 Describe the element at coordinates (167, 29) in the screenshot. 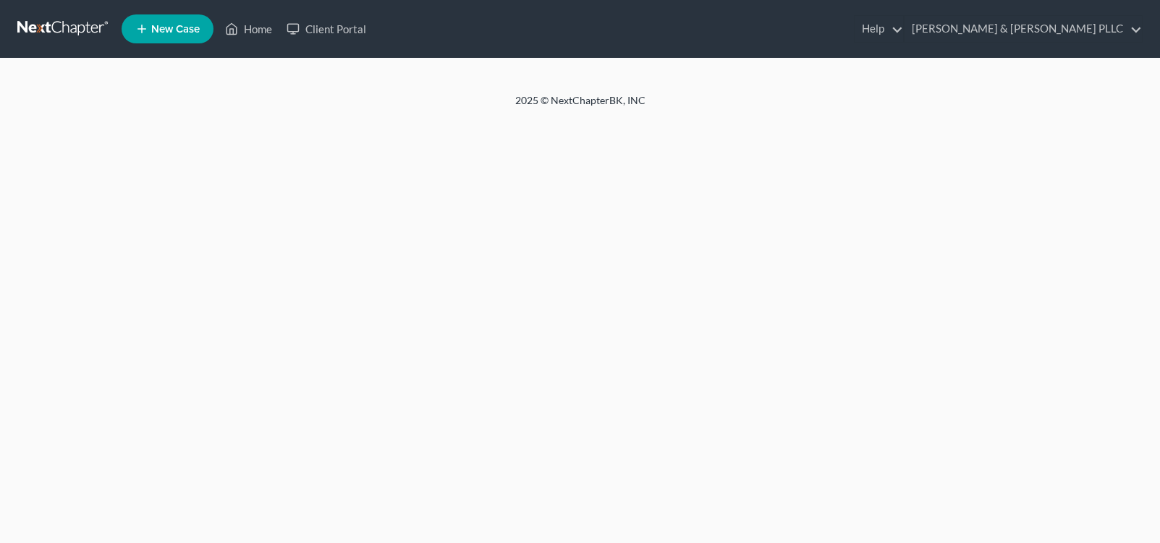

I see `new-legal-case-button: New Case` at that location.